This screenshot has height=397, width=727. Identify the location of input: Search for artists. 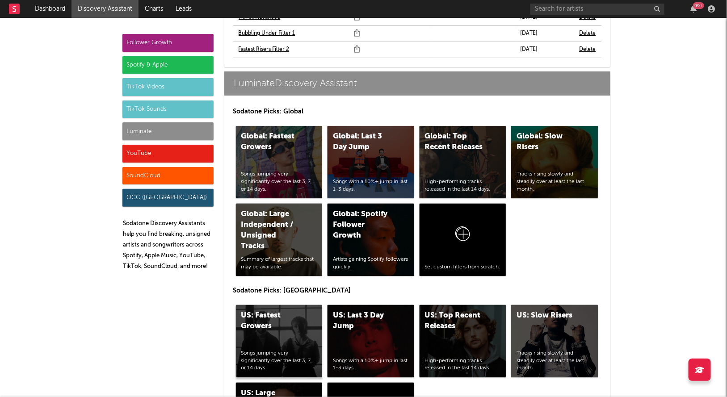
(597, 9).